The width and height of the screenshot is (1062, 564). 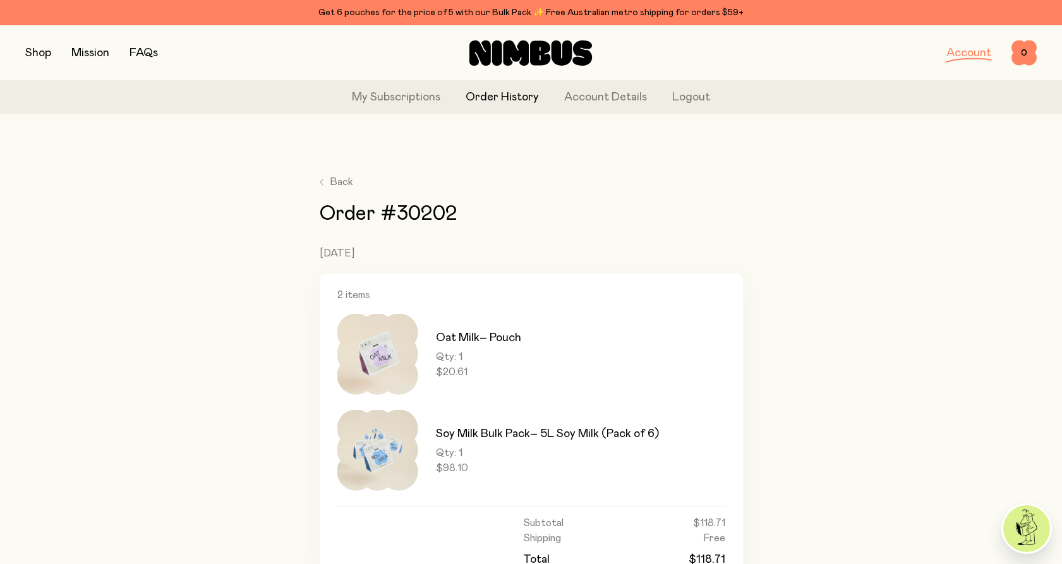 I want to click on a: Back, so click(x=336, y=182).